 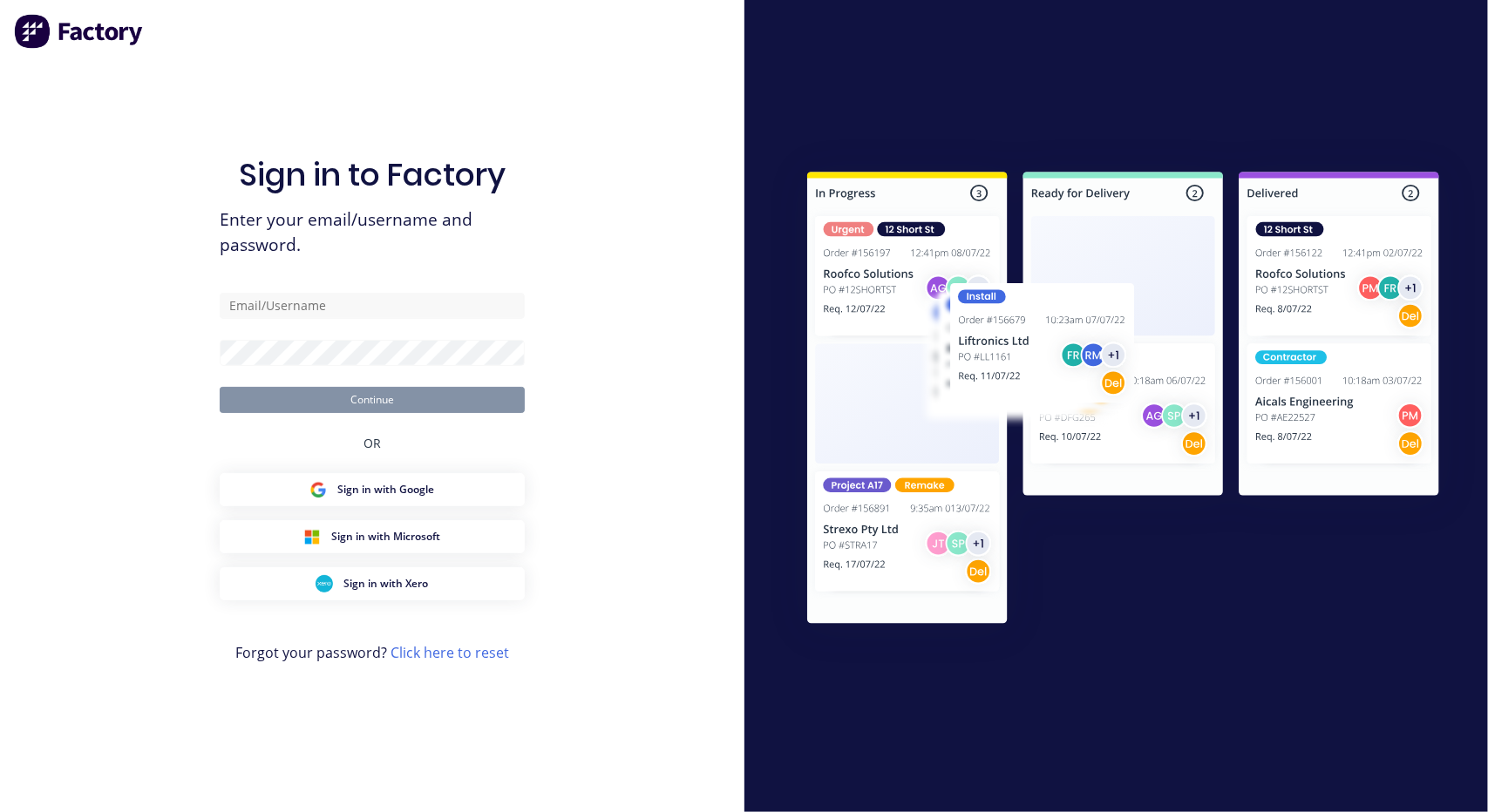 I want to click on button: Microsoft Sign inSign in with Microsoft, so click(x=372, y=537).